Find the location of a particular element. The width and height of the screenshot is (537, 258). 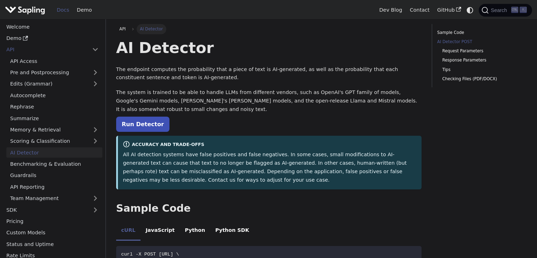

span: Search is located at coordinates (500, 10).